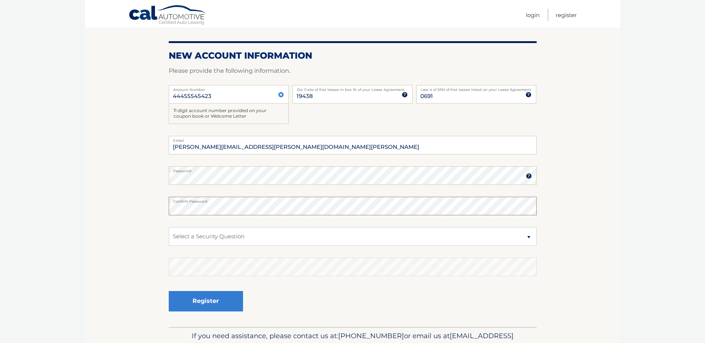 The width and height of the screenshot is (705, 343). Describe the element at coordinates (353, 200) in the screenshot. I see `label: Confirm Password` at that location.